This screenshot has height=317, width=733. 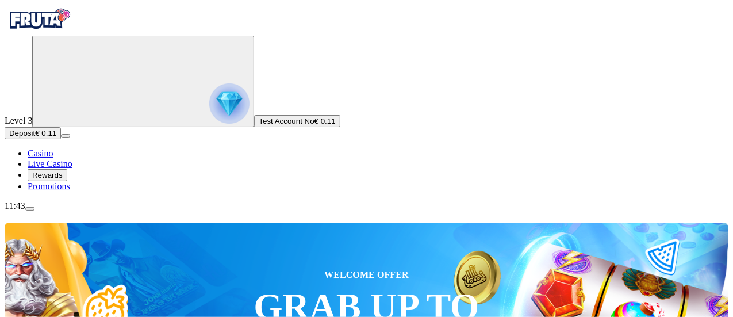 What do you see at coordinates (50, 163) in the screenshot?
I see `a: Live Casino` at bounding box center [50, 163].